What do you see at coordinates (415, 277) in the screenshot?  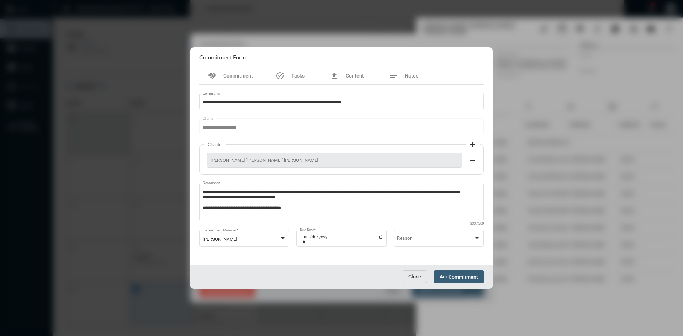 I see `button: Close` at bounding box center [415, 277].